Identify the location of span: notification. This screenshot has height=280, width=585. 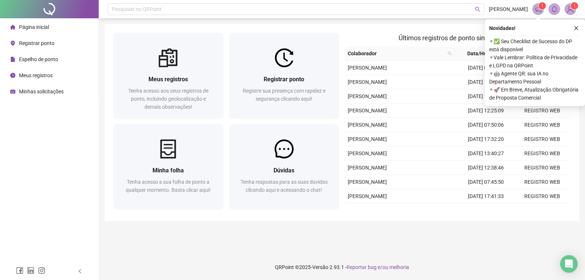
(538, 9).